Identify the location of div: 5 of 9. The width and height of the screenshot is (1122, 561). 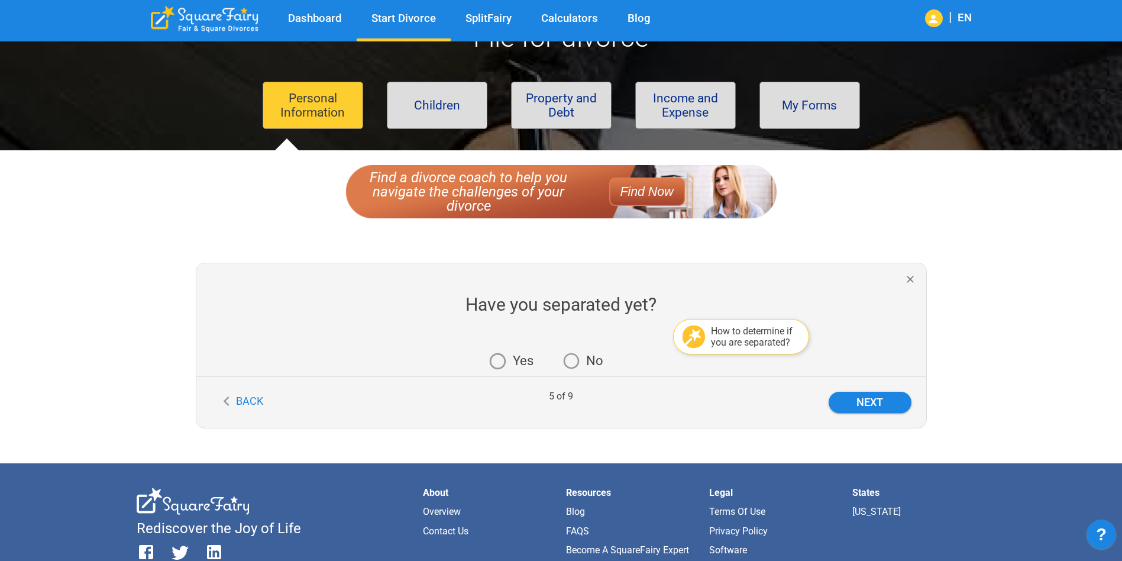
(561, 396).